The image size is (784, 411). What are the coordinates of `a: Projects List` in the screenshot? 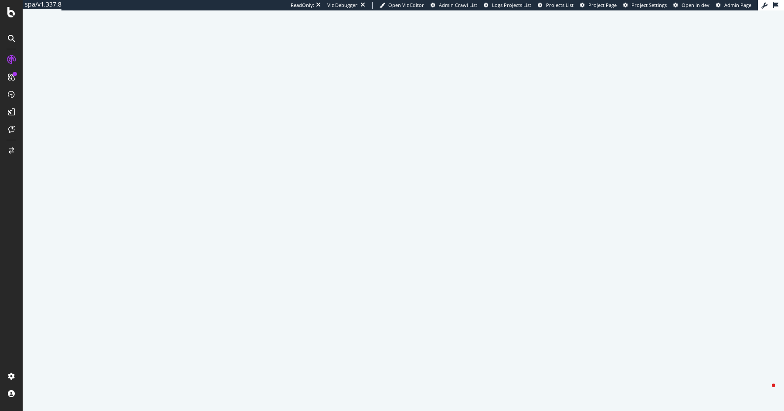 It's located at (555, 5).